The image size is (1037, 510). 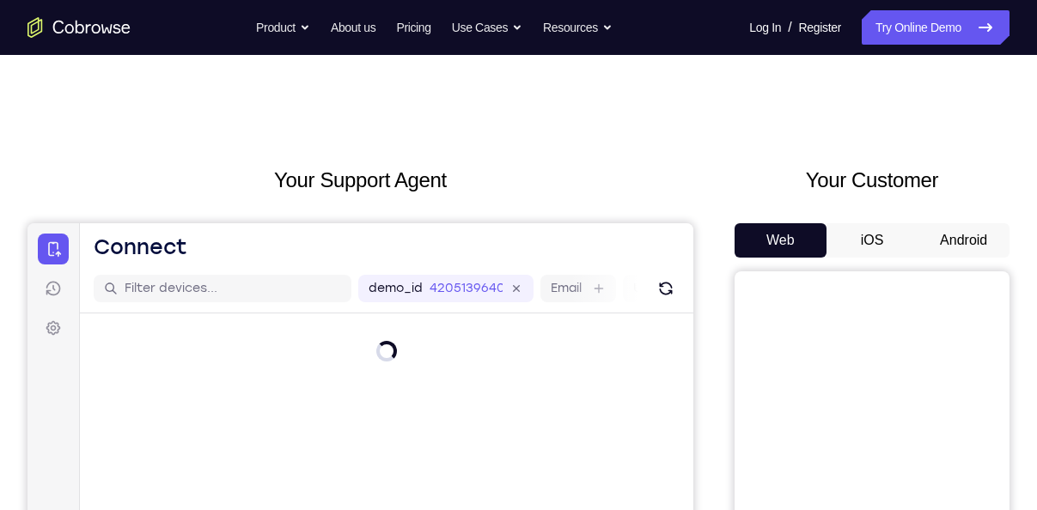 What do you see at coordinates (360, 180) in the screenshot?
I see `h2: Your Support Agent` at bounding box center [360, 180].